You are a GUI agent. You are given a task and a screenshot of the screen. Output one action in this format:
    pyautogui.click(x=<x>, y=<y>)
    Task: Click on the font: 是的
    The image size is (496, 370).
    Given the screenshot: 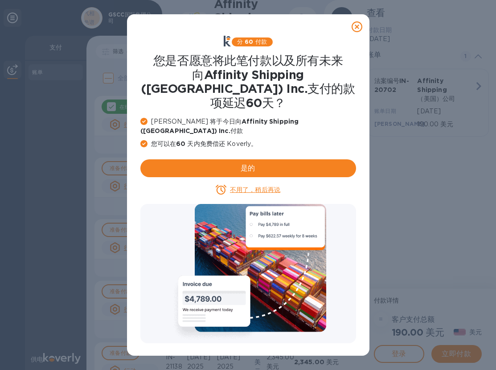 What is the action you would take?
    pyautogui.click(x=248, y=168)
    